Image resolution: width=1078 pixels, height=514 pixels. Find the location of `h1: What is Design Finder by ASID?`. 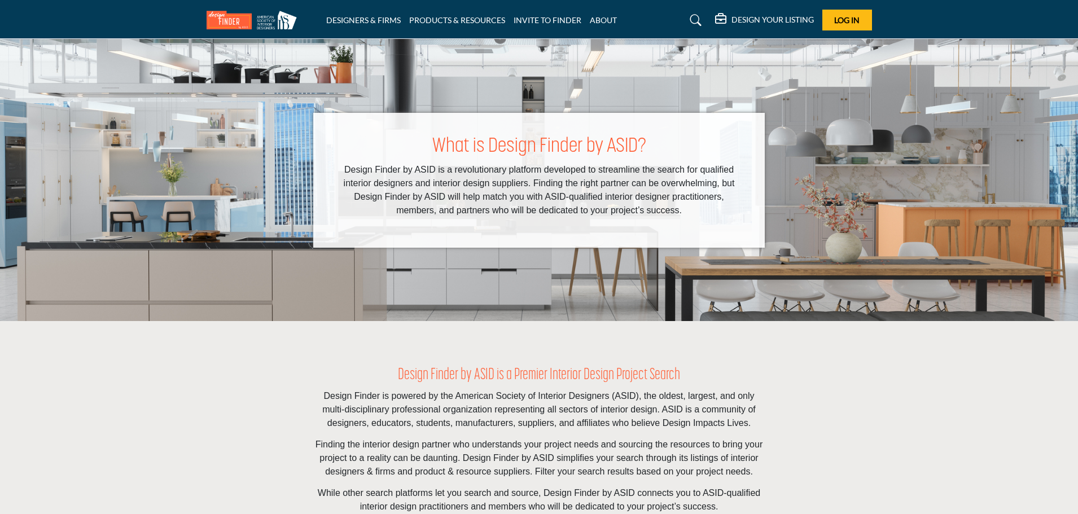

h1: What is Design Finder by ASID? is located at coordinates (539, 147).